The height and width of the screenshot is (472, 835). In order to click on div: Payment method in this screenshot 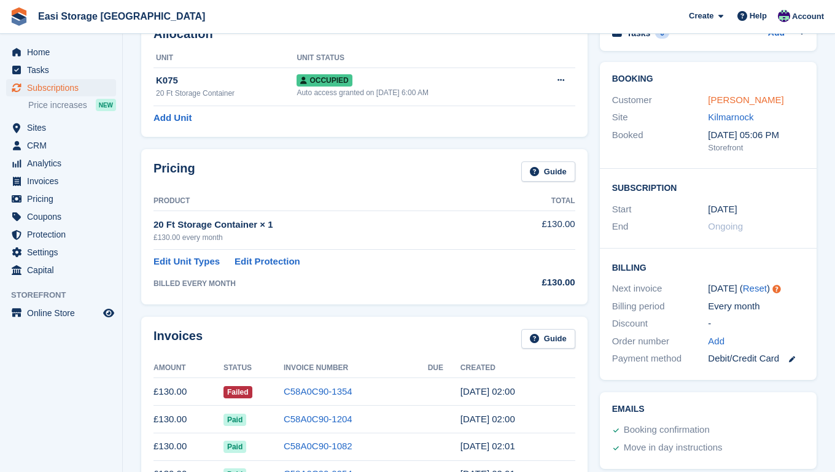, I will do `click(660, 359)`.